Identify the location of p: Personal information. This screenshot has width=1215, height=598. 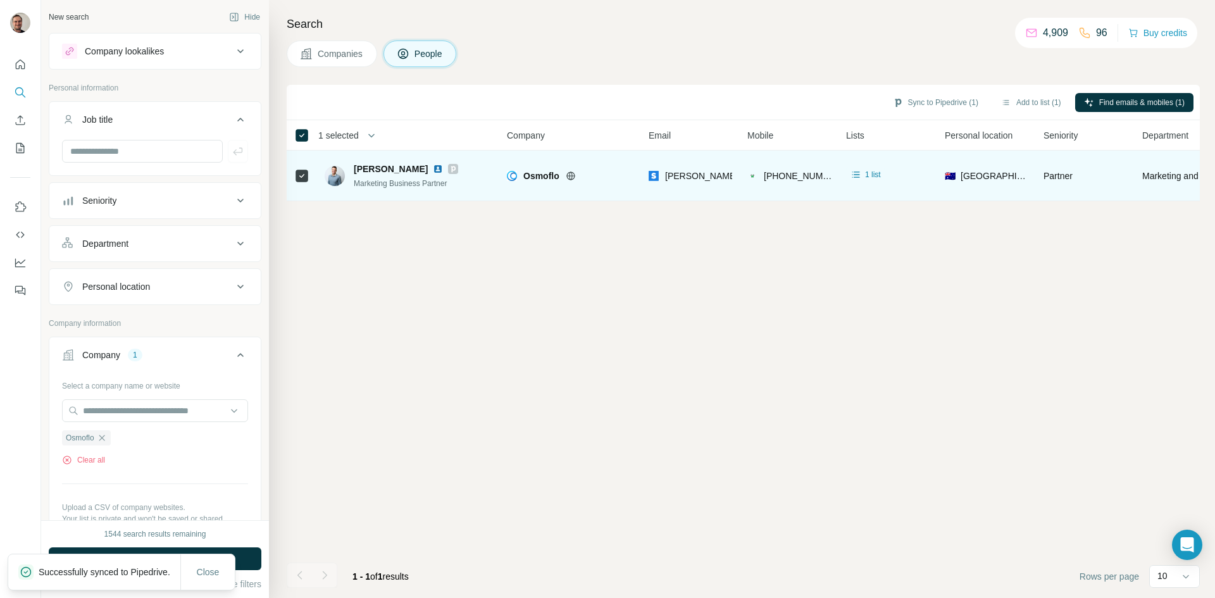
(155, 88).